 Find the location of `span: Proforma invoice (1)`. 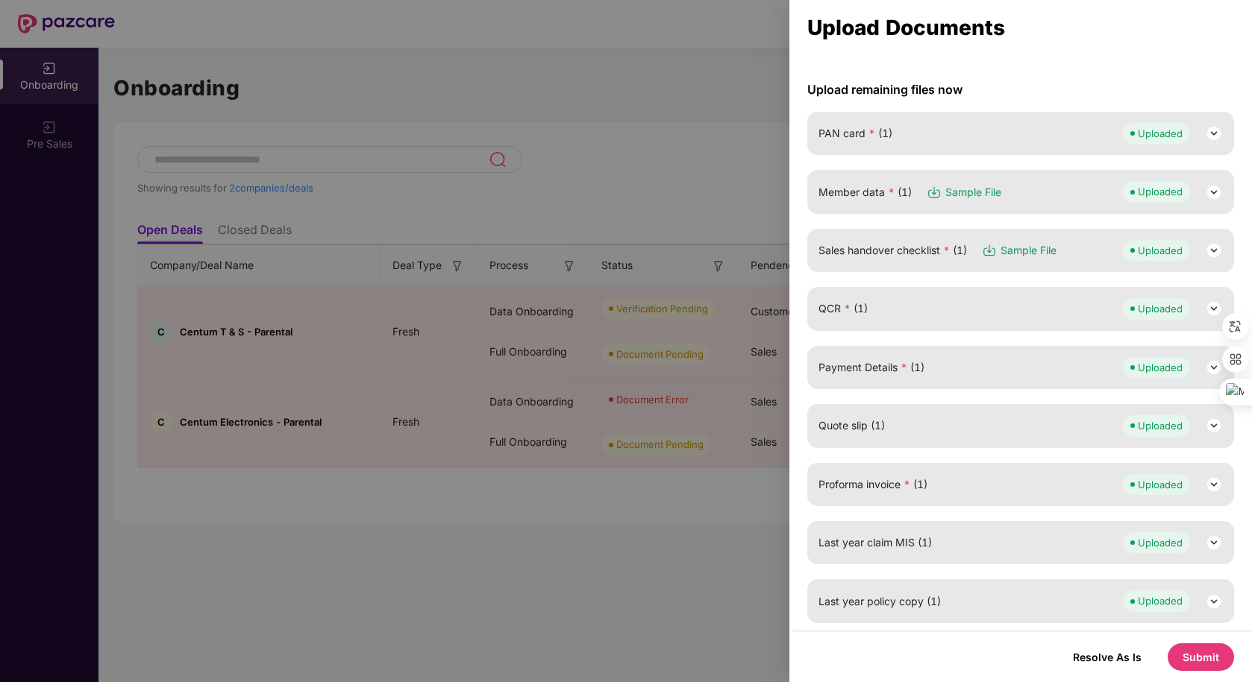

span: Proforma invoice (1) is located at coordinates (873, 485).